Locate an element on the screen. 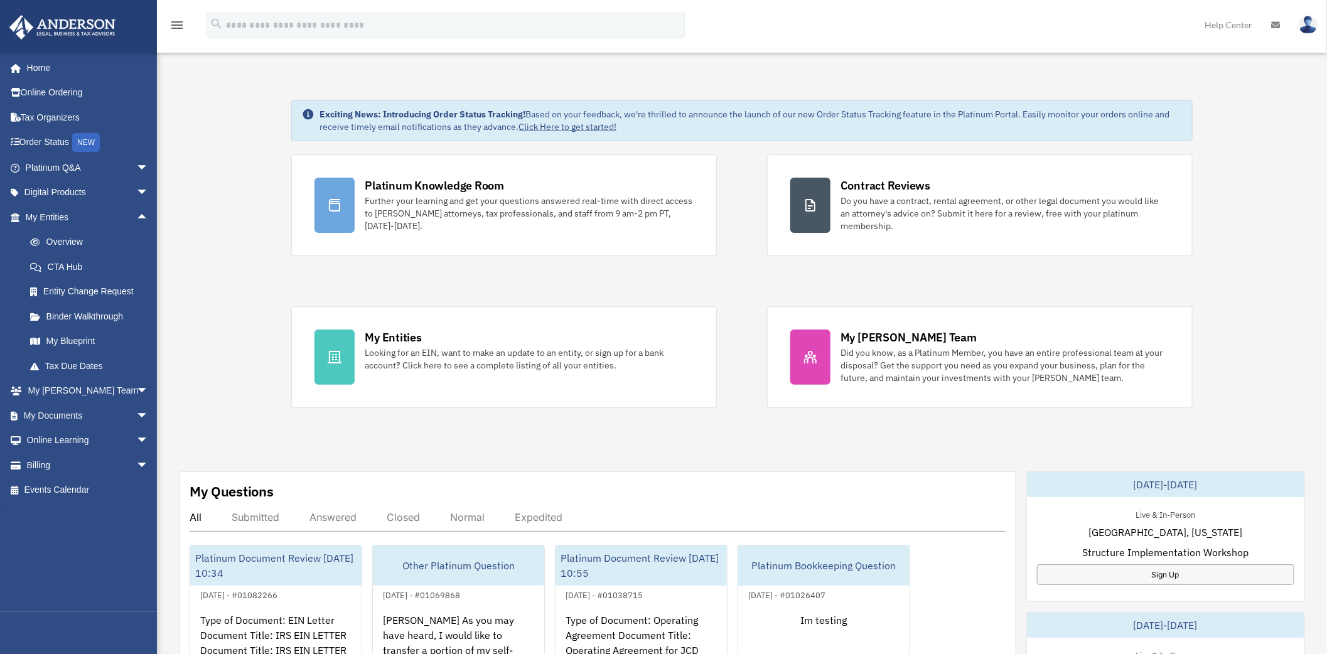 This screenshot has height=654, width=1327. a: menu is located at coordinates (177, 27).